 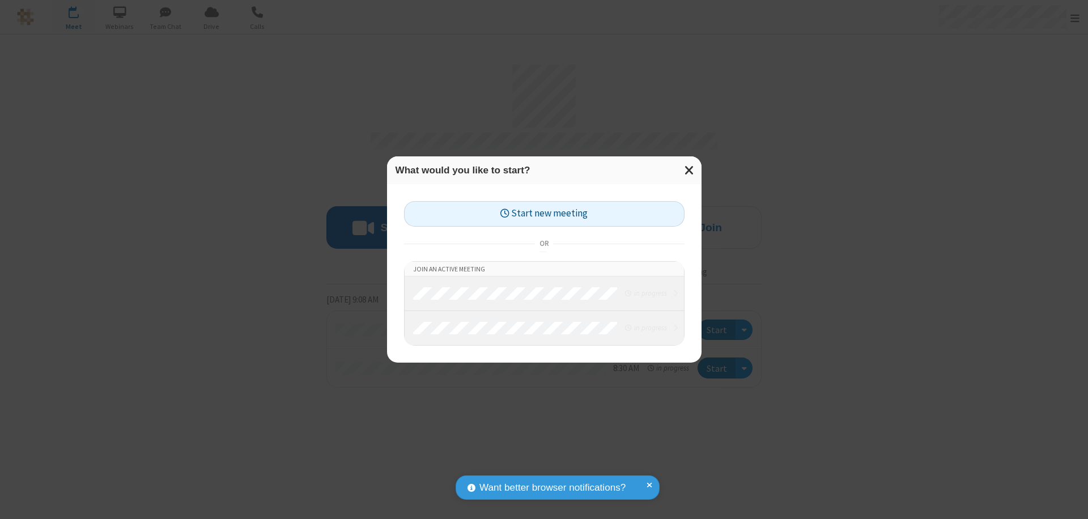 I want to click on span: or, so click(x=544, y=244).